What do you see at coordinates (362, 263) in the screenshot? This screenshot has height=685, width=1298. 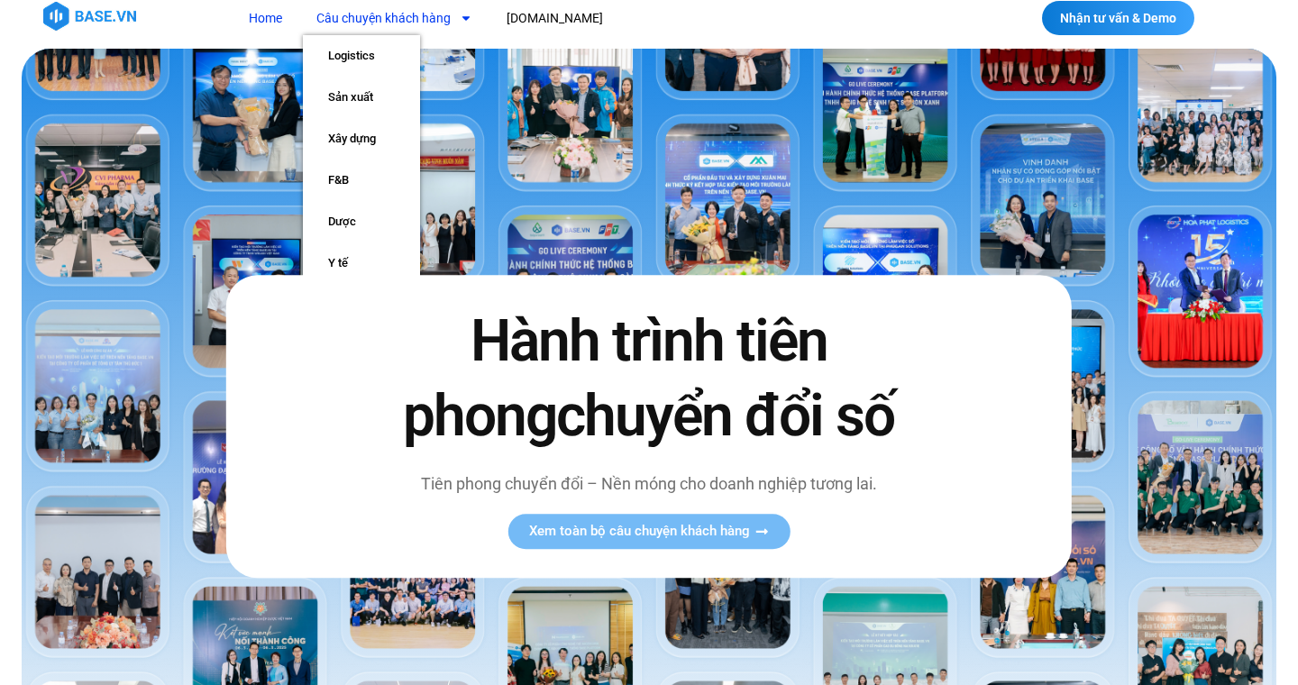 I see `a: Y tế` at bounding box center [362, 263].